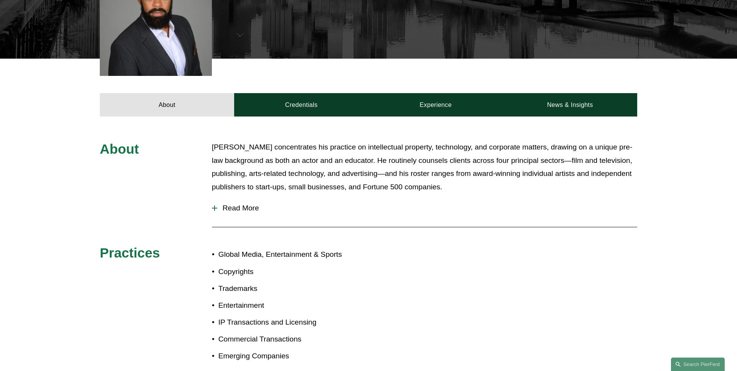  I want to click on p: Commercial Transactions, so click(293, 340).